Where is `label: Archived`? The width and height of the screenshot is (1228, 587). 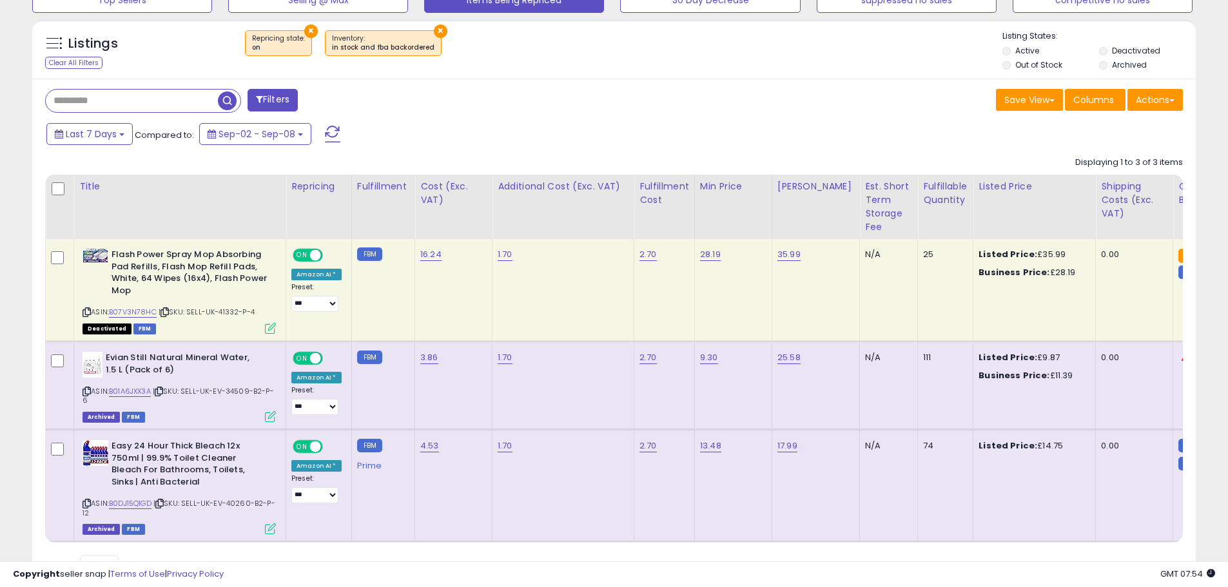
label: Archived is located at coordinates (1130, 64).